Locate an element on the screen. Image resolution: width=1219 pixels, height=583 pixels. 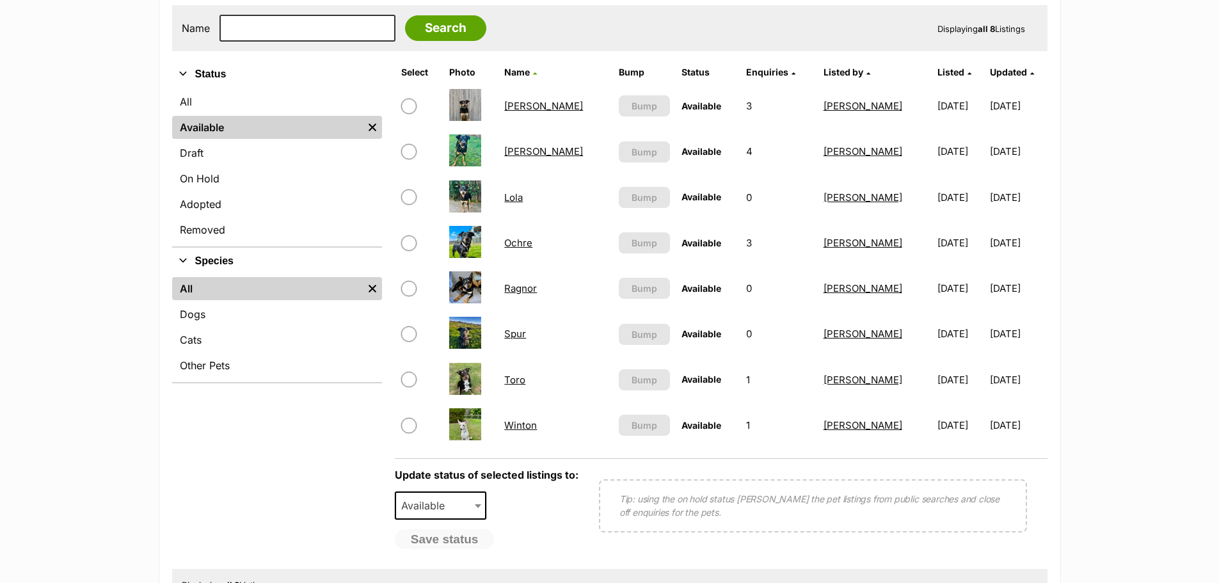
strong: all 8 is located at coordinates (986, 29).